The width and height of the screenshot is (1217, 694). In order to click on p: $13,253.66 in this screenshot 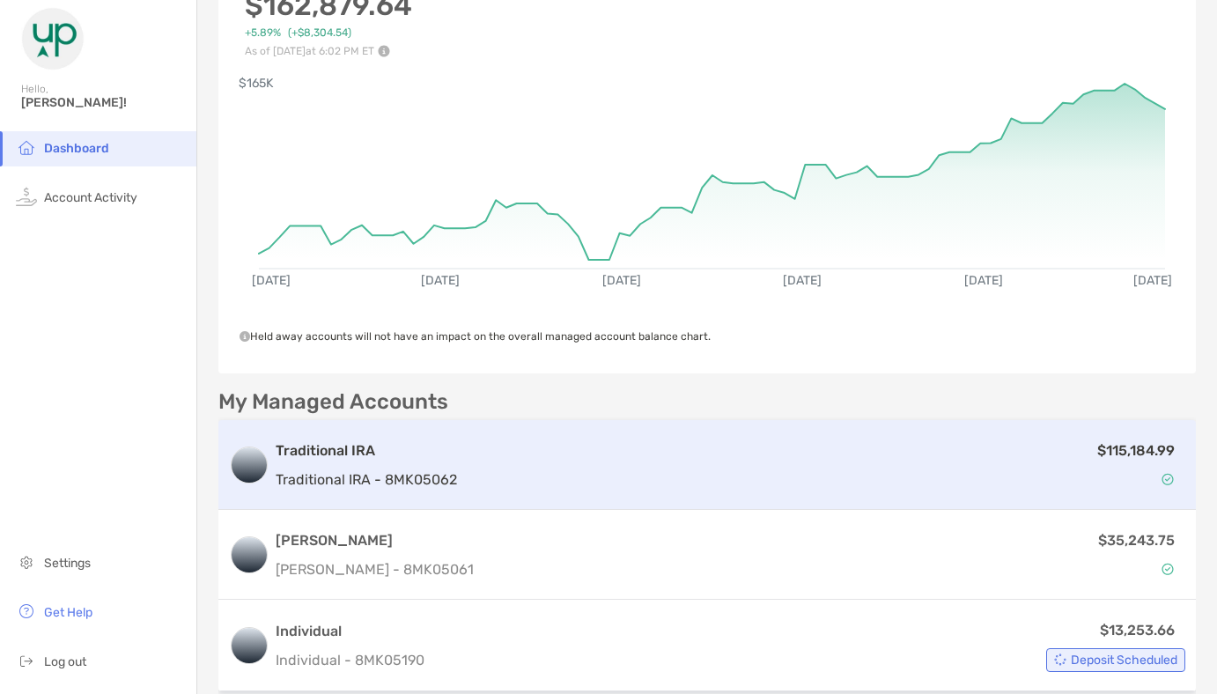, I will do `click(1137, 629)`.